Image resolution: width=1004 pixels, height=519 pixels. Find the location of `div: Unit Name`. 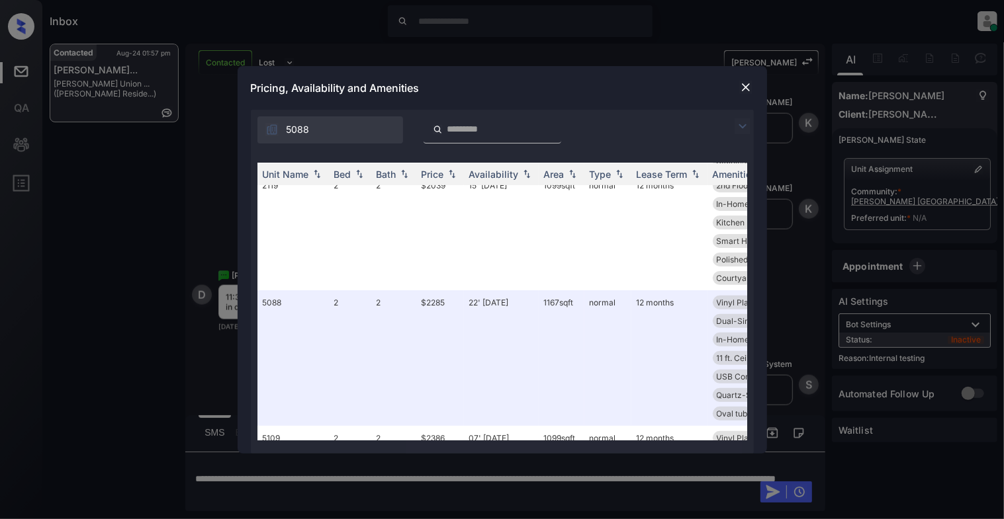

div: Unit Name is located at coordinates (286, 174).